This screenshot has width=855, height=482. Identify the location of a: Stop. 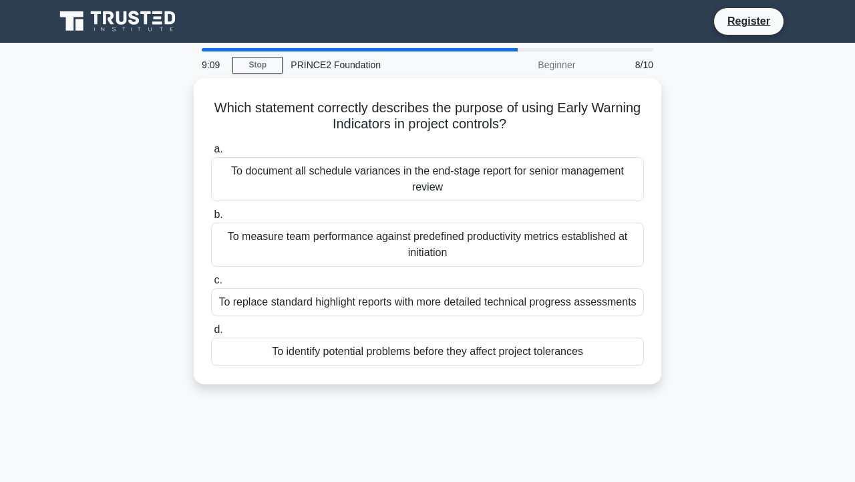
(257, 65).